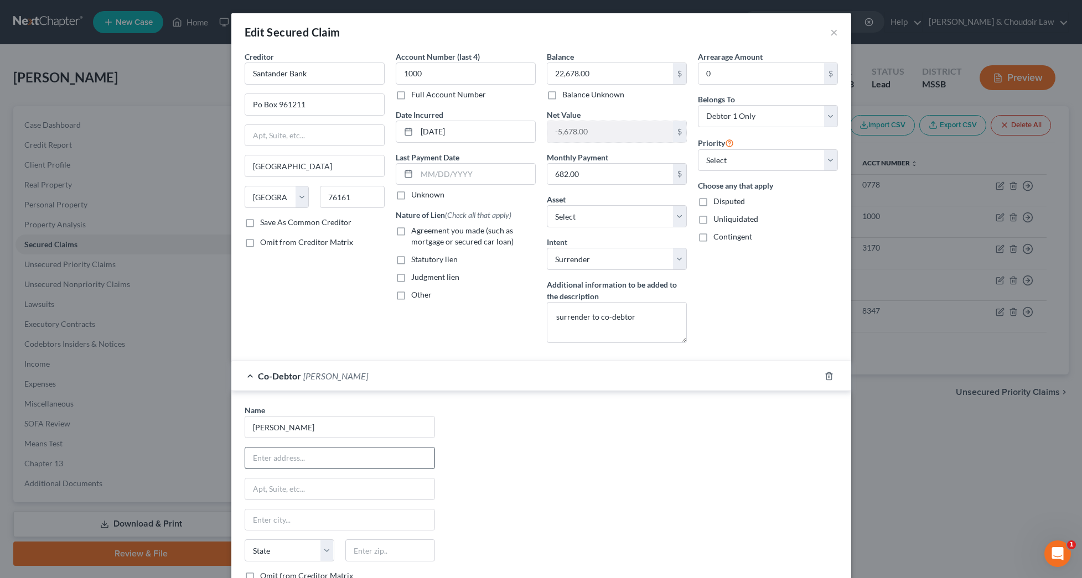 Image resolution: width=1082 pixels, height=578 pixels. What do you see at coordinates (438, 56) in the screenshot?
I see `label: Account Number (last 4)` at bounding box center [438, 56].